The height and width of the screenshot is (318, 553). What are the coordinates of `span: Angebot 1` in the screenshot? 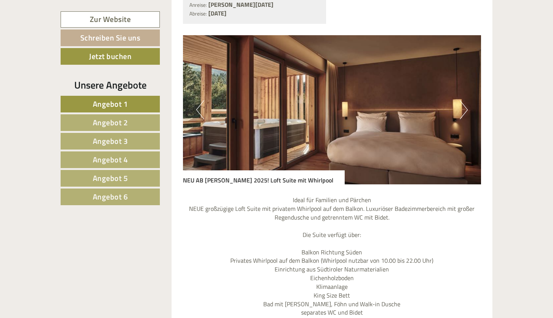 It's located at (110, 104).